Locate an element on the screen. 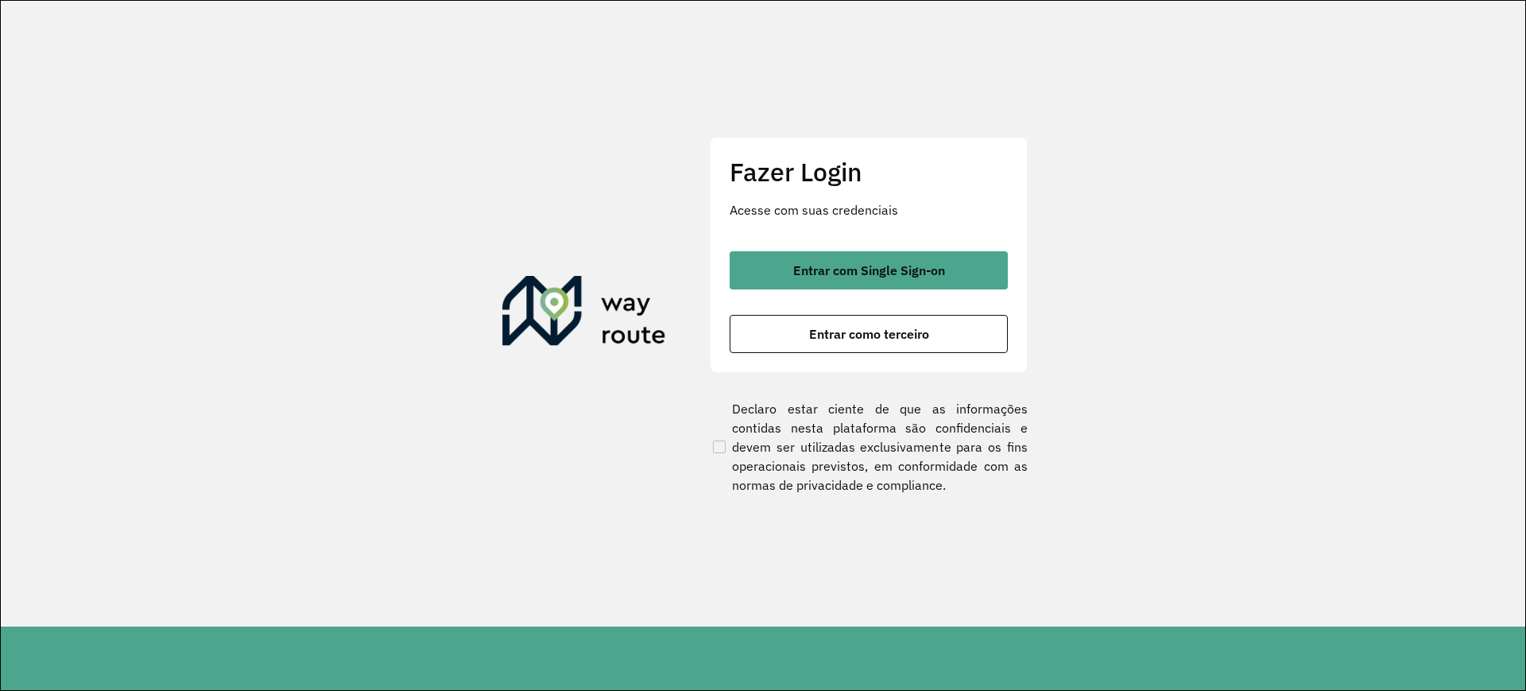 This screenshot has width=1526, height=691. img: Roteirizador AmbevTech is located at coordinates (584, 314).